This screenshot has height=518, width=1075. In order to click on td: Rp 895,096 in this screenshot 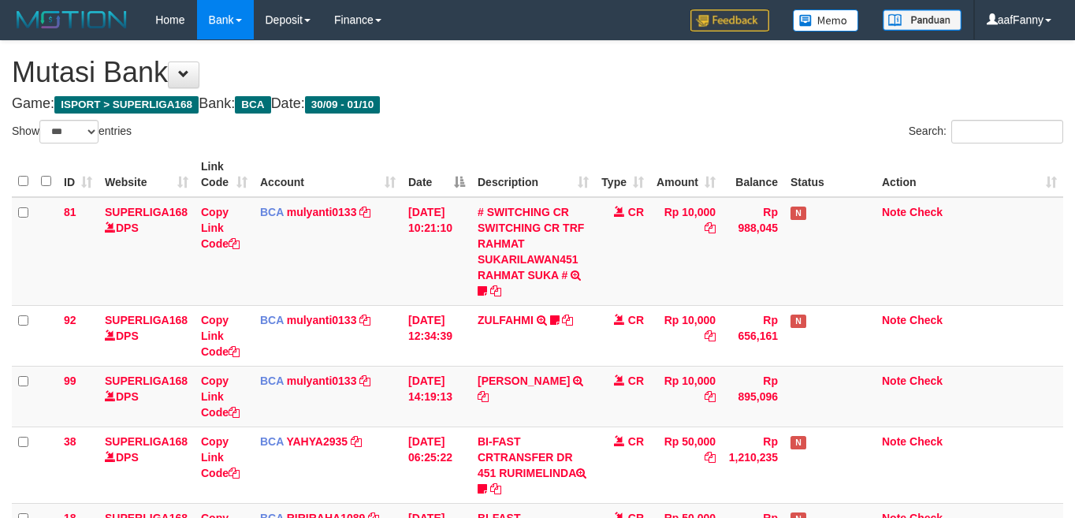, I will do `click(753, 396)`.